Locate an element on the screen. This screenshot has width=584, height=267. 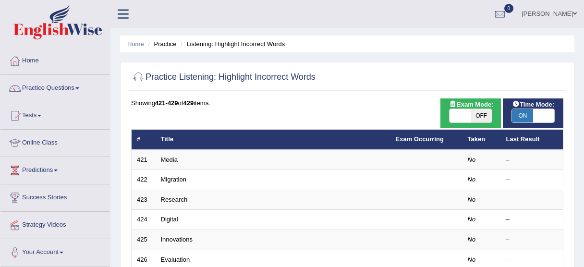
td: 425 is located at coordinates (144, 240).